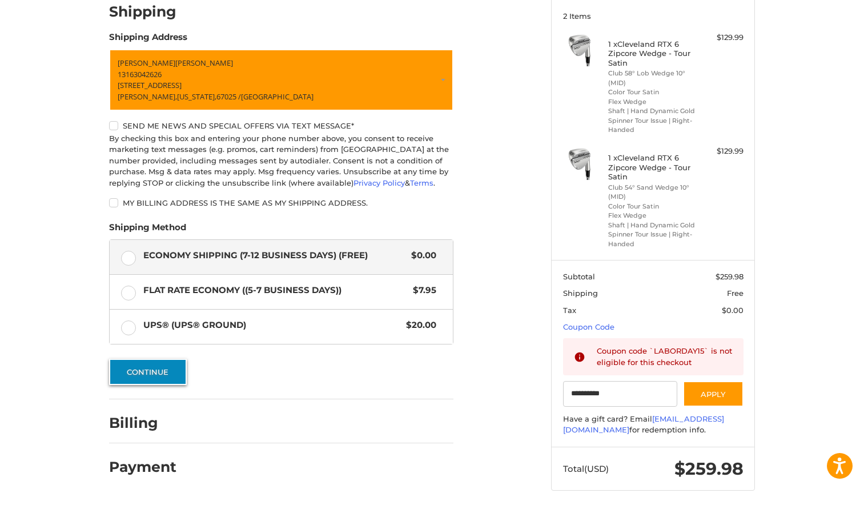 The image size is (864, 513). Describe the element at coordinates (418, 325) in the screenshot. I see `span: $20.00` at that location.